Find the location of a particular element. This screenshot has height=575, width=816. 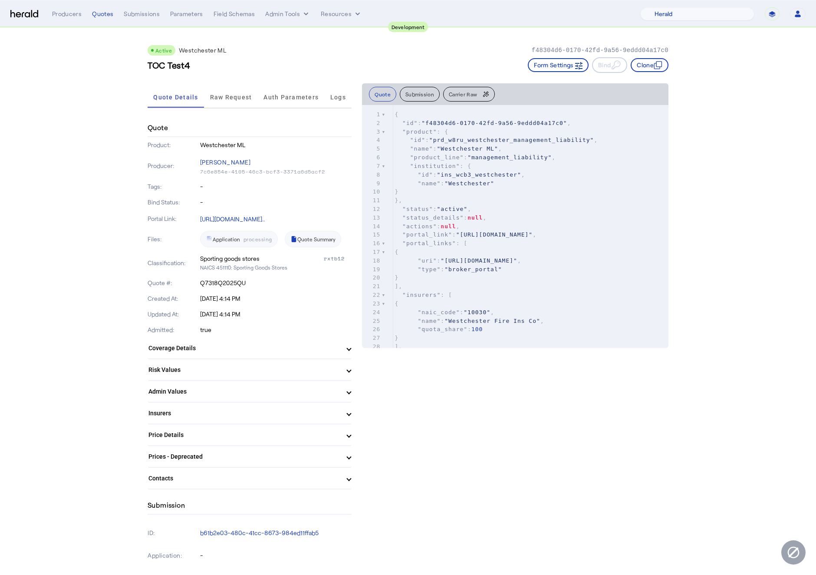

div: 20 is located at coordinates (372, 278).